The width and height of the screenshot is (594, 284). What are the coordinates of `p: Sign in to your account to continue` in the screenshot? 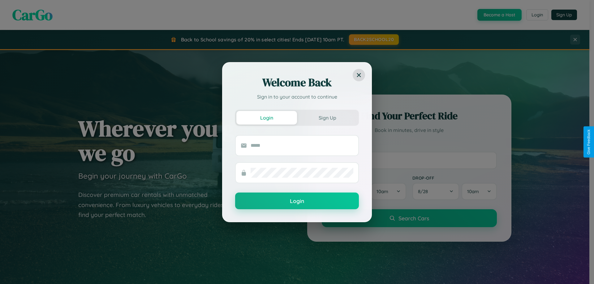 It's located at (297, 97).